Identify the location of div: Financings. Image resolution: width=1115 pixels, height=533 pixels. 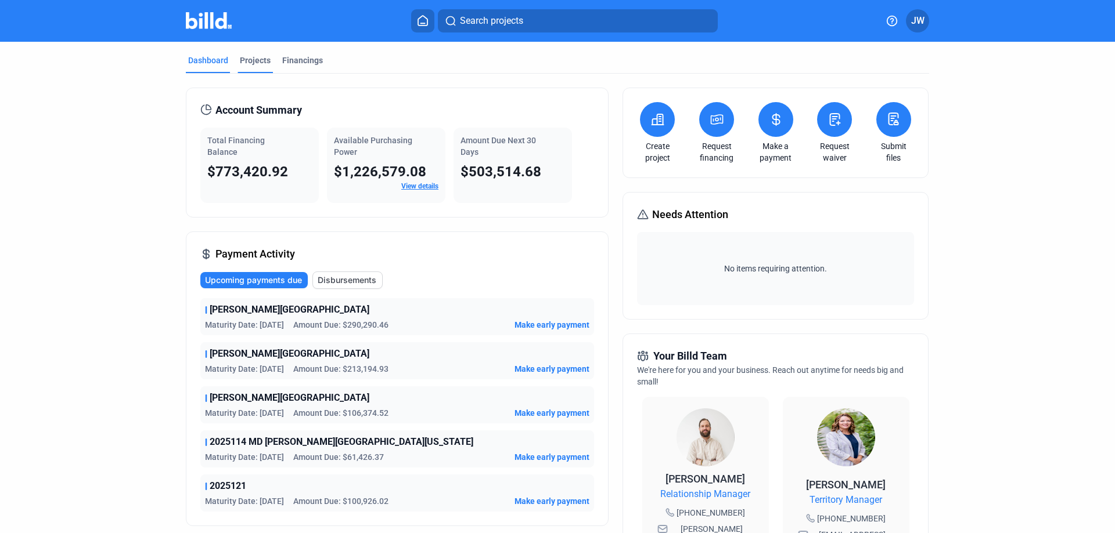
(302, 60).